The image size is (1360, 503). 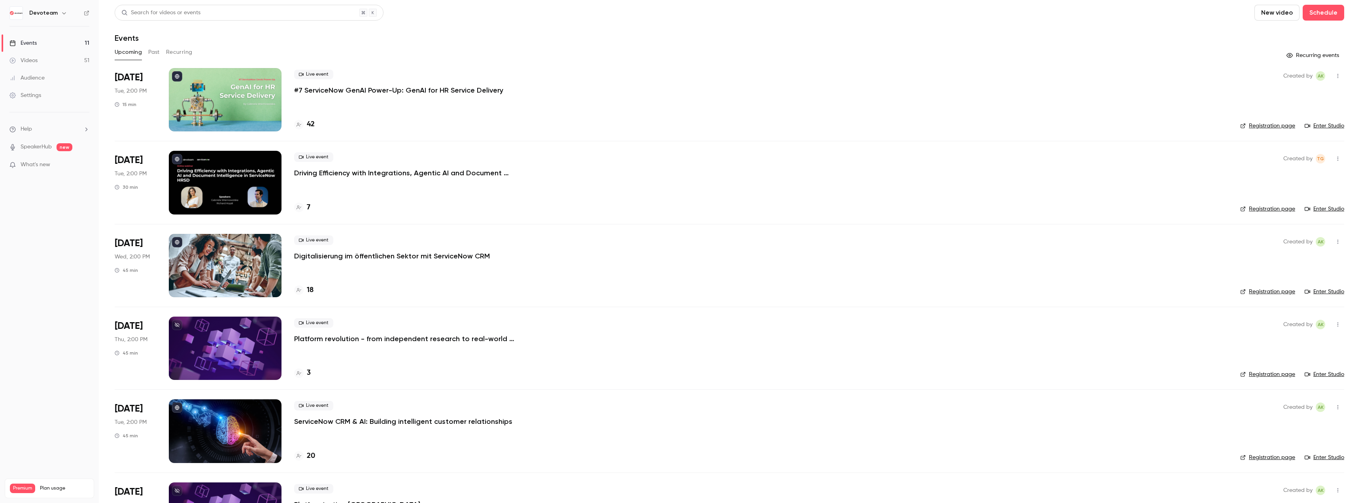 I want to click on span: TG, so click(x=1321, y=159).